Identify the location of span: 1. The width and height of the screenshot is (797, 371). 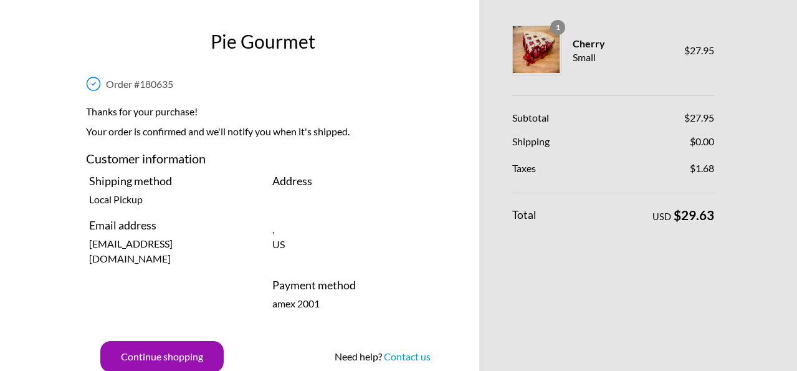
(557, 27).